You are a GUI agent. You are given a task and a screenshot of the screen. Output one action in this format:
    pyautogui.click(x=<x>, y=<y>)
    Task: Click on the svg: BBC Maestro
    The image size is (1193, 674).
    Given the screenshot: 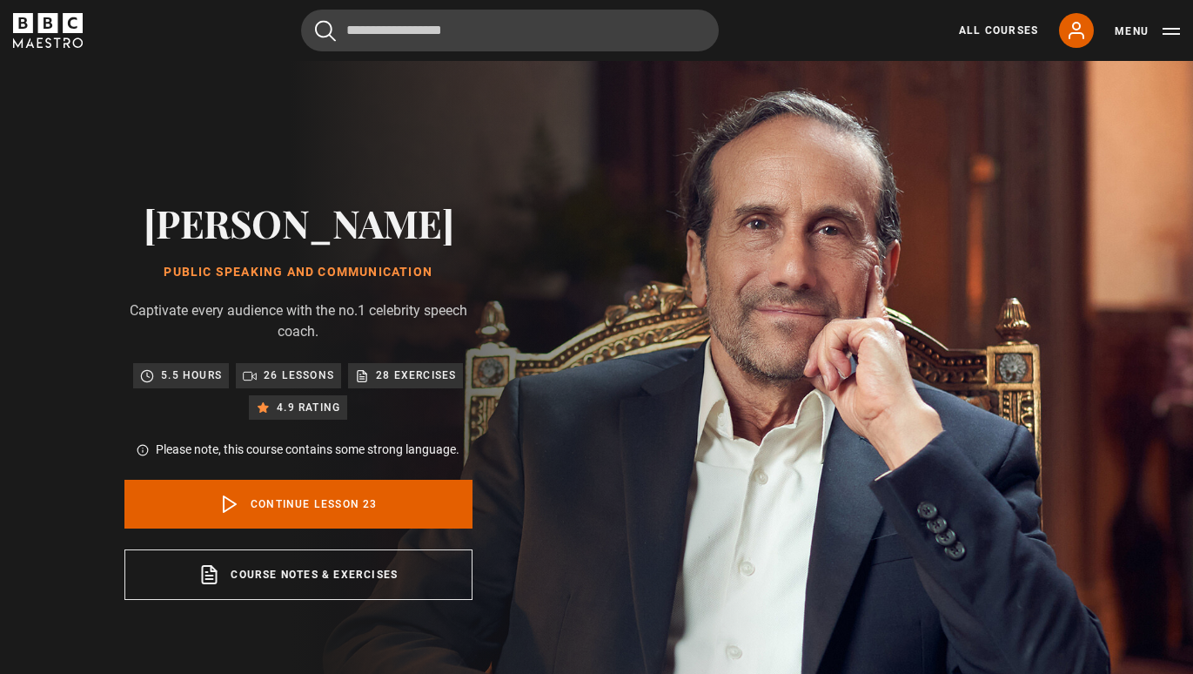 What is the action you would take?
    pyautogui.click(x=48, y=30)
    